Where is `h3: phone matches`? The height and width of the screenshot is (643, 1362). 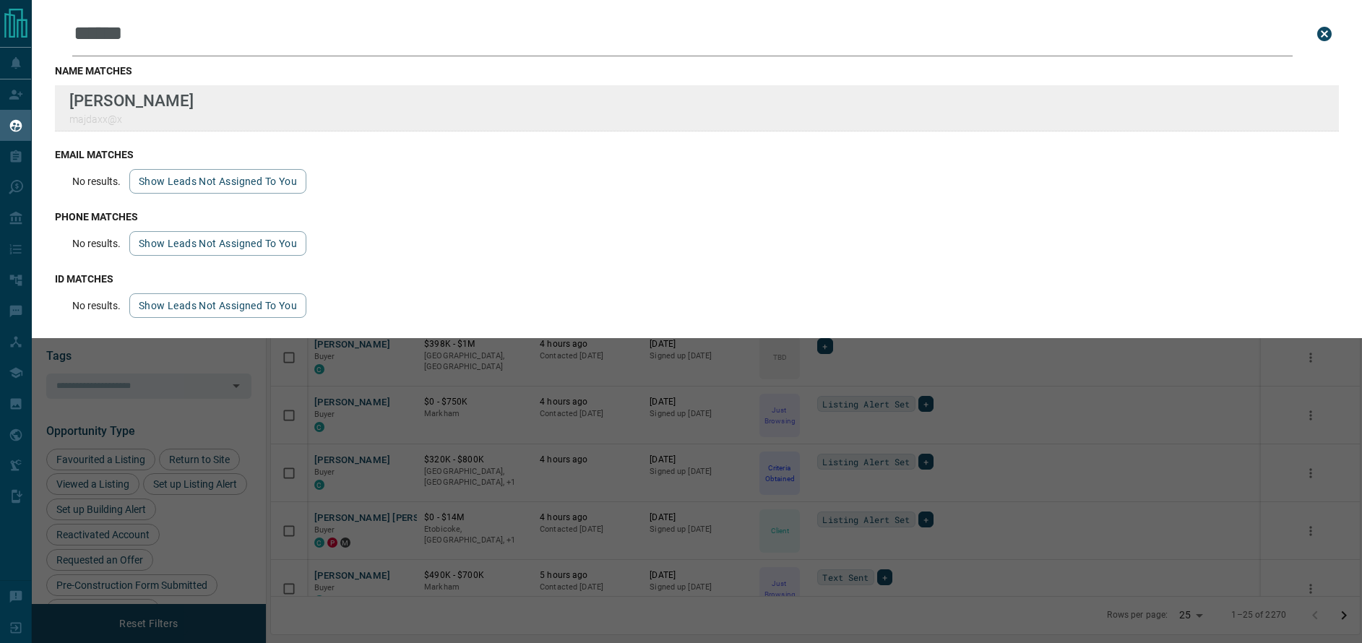 h3: phone matches is located at coordinates (697, 217).